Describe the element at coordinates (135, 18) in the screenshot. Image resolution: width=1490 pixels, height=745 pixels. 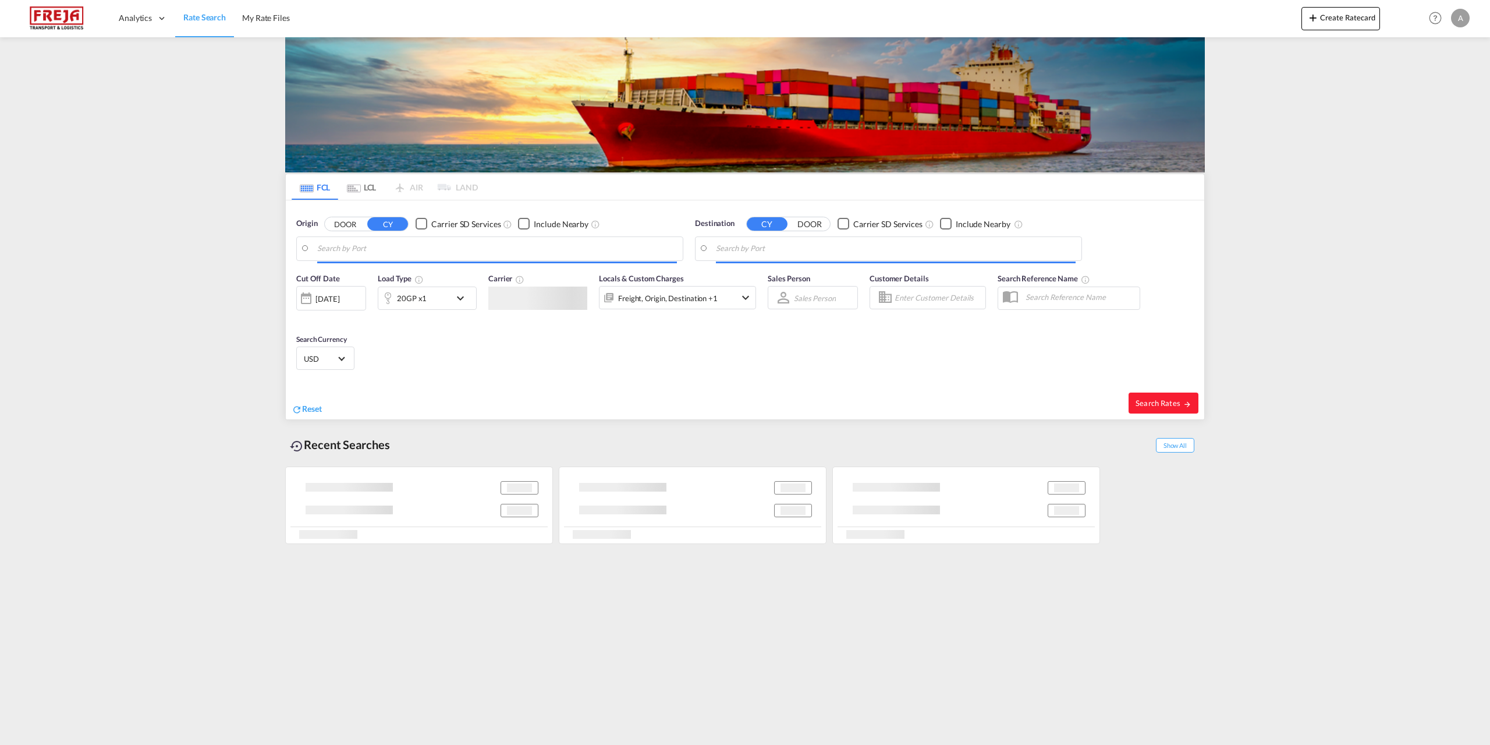
I see `span: Analytics` at that location.